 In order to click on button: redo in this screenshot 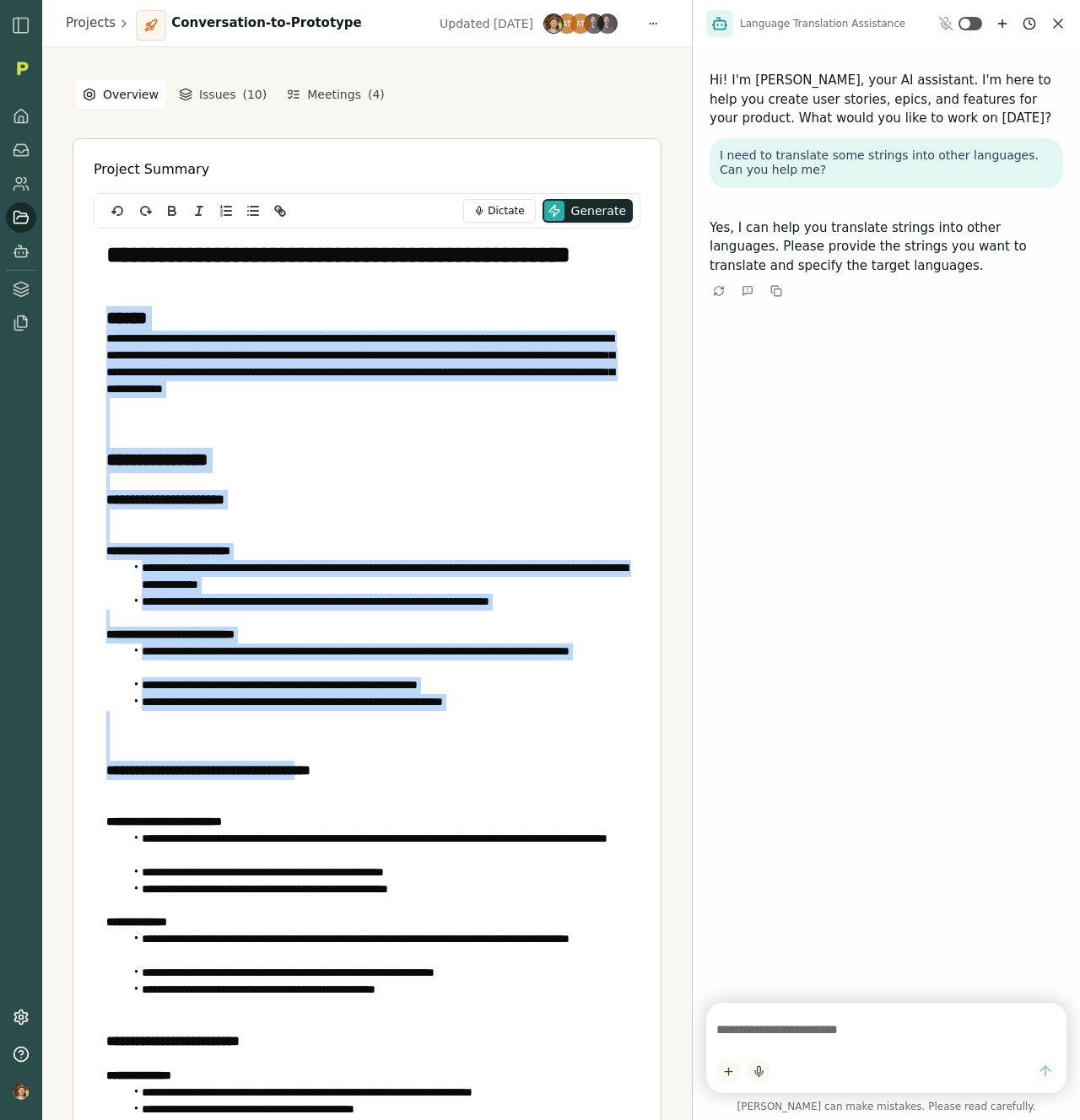, I will do `click(145, 211)`.